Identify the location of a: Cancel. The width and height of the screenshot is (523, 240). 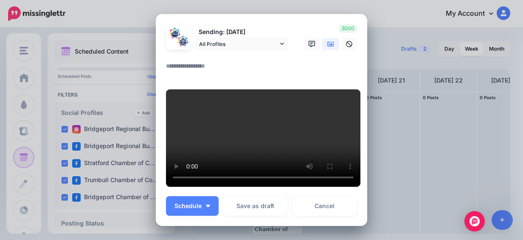
(324, 206).